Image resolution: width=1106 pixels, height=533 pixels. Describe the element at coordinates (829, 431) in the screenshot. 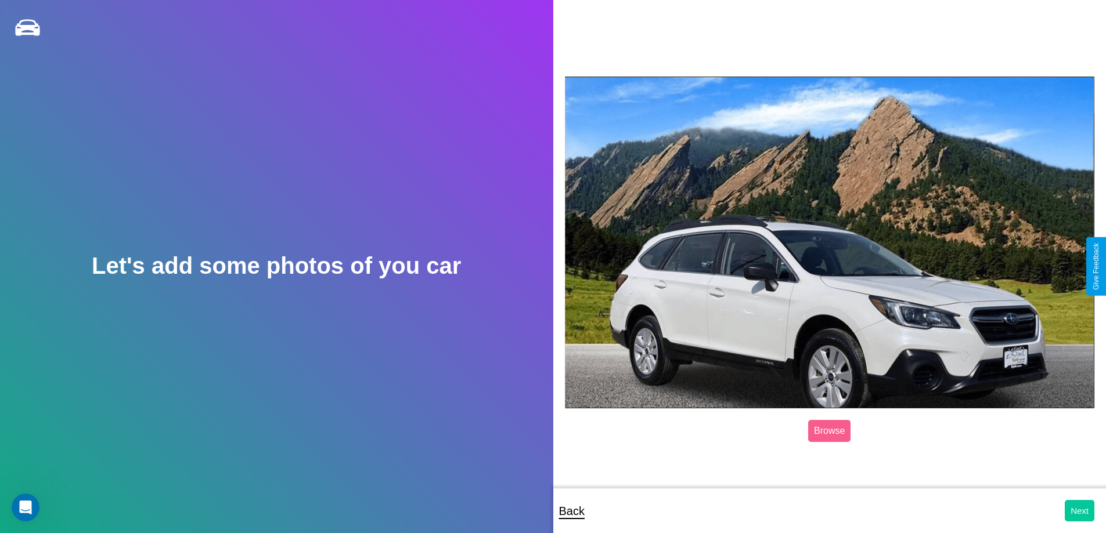

I see `label: Browse` at that location.